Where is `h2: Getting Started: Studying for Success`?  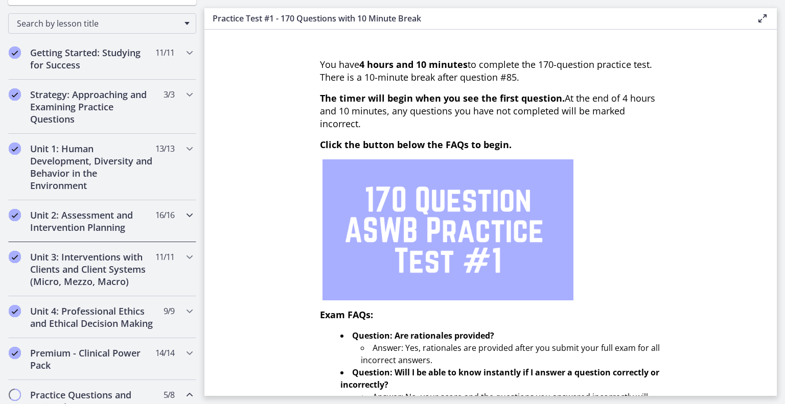
h2: Getting Started: Studying for Success is located at coordinates (92, 59).